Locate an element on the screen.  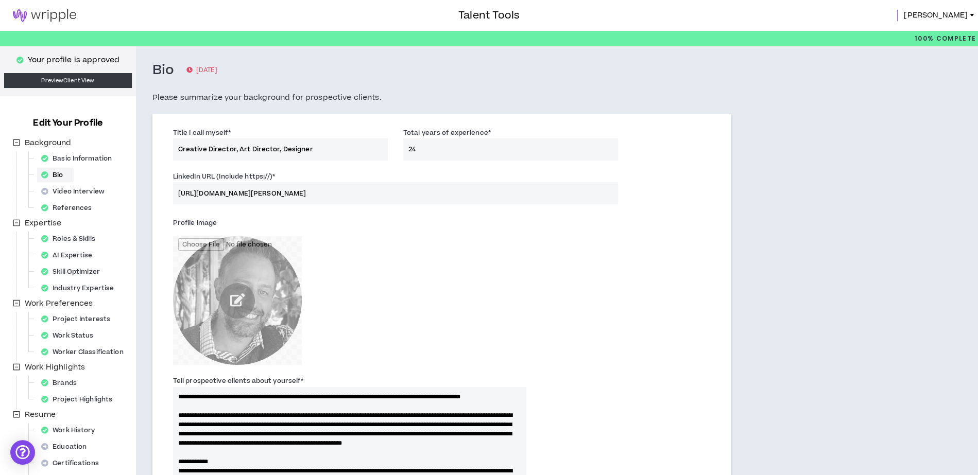
input: LinkedIn URL is located at coordinates (395, 193).